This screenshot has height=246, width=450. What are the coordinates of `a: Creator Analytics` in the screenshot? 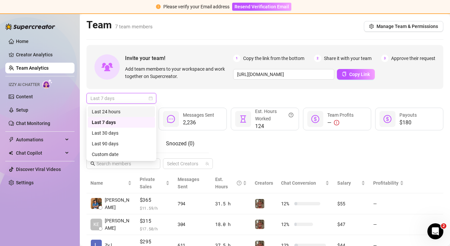 It's located at (43, 55).